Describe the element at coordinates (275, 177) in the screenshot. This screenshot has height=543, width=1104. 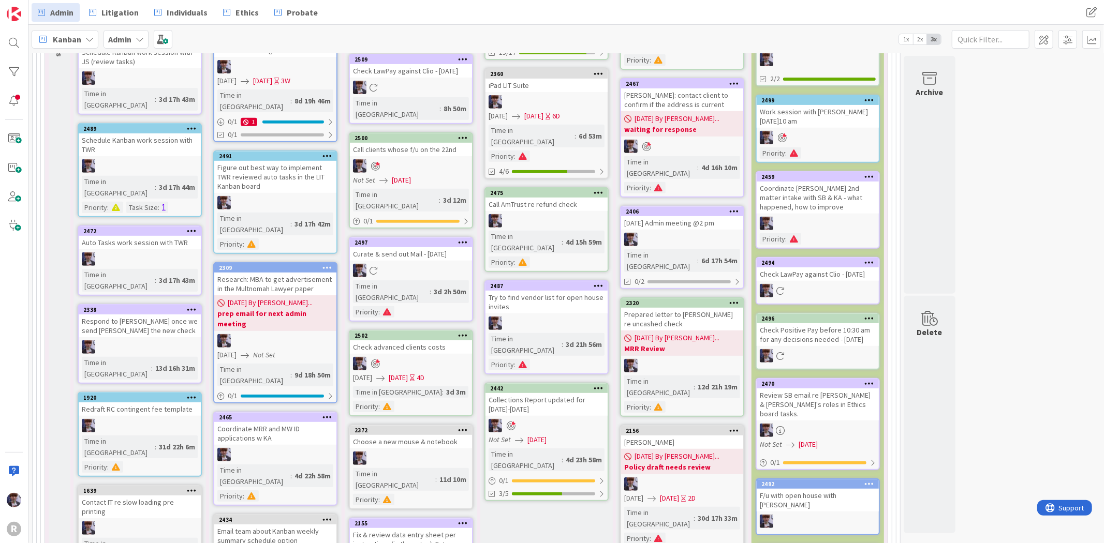
I see `div: Figure out best way to implement TWR reviewed auto tasks in the LIT Kanban board` at that location.